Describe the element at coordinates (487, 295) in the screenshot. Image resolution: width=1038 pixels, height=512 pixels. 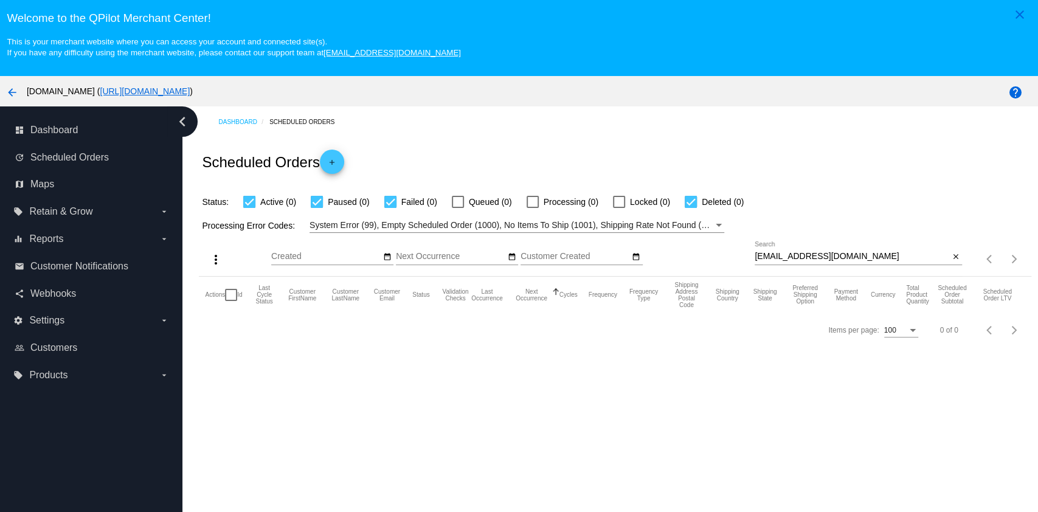
I see `button: Change sorting for LastOccurrenceUtc` at that location.